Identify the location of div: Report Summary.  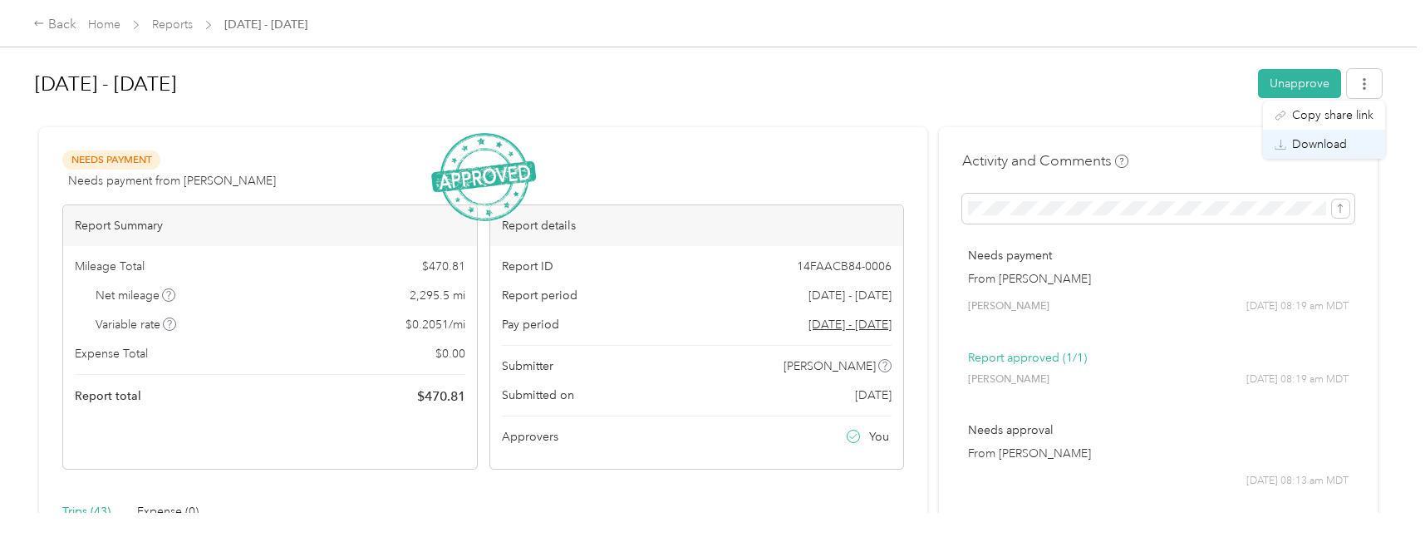
(270, 225).